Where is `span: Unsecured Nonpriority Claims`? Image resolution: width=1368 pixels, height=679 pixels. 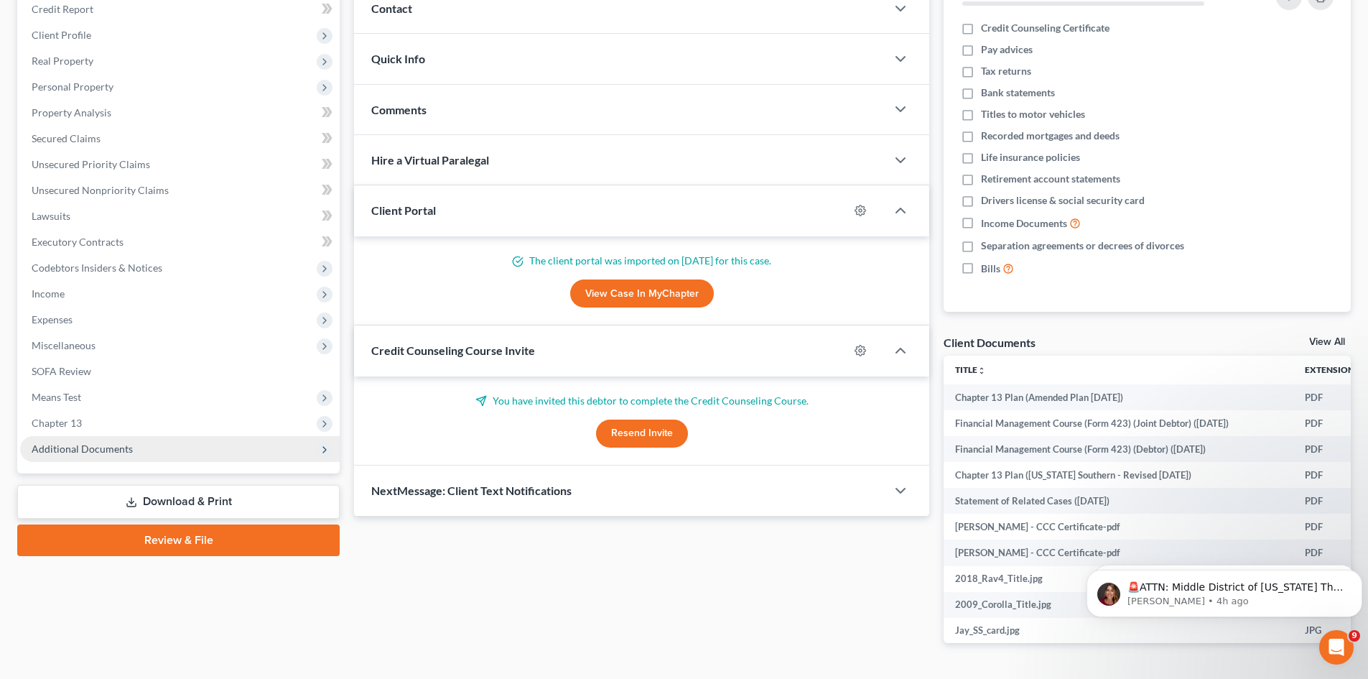 span: Unsecured Nonpriority Claims is located at coordinates (100, 190).